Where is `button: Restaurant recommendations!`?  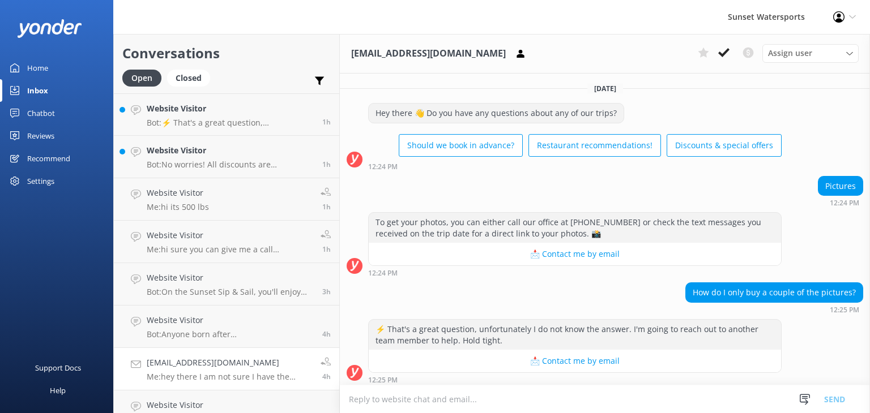 button: Restaurant recommendations! is located at coordinates (594, 145).